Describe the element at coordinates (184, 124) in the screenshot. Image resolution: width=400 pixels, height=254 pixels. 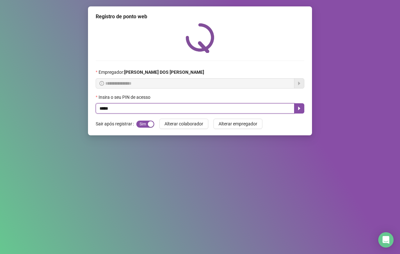
I see `button: Alterar colaborador` at that location.